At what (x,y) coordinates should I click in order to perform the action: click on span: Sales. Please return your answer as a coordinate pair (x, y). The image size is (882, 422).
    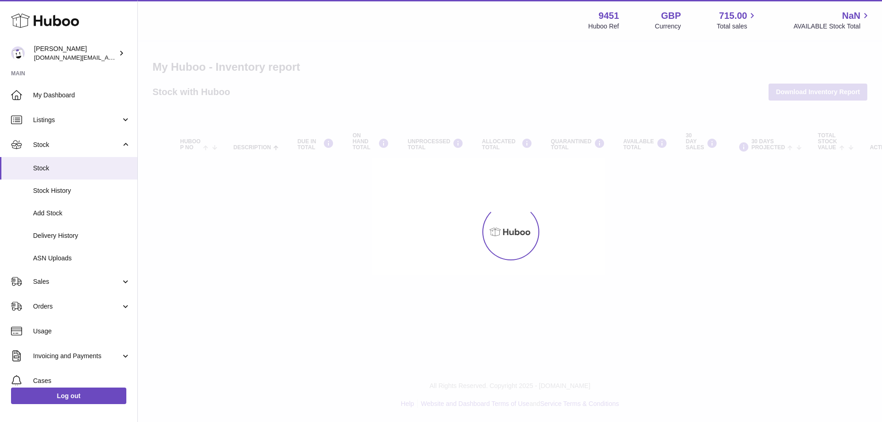
    Looking at the image, I should click on (77, 282).